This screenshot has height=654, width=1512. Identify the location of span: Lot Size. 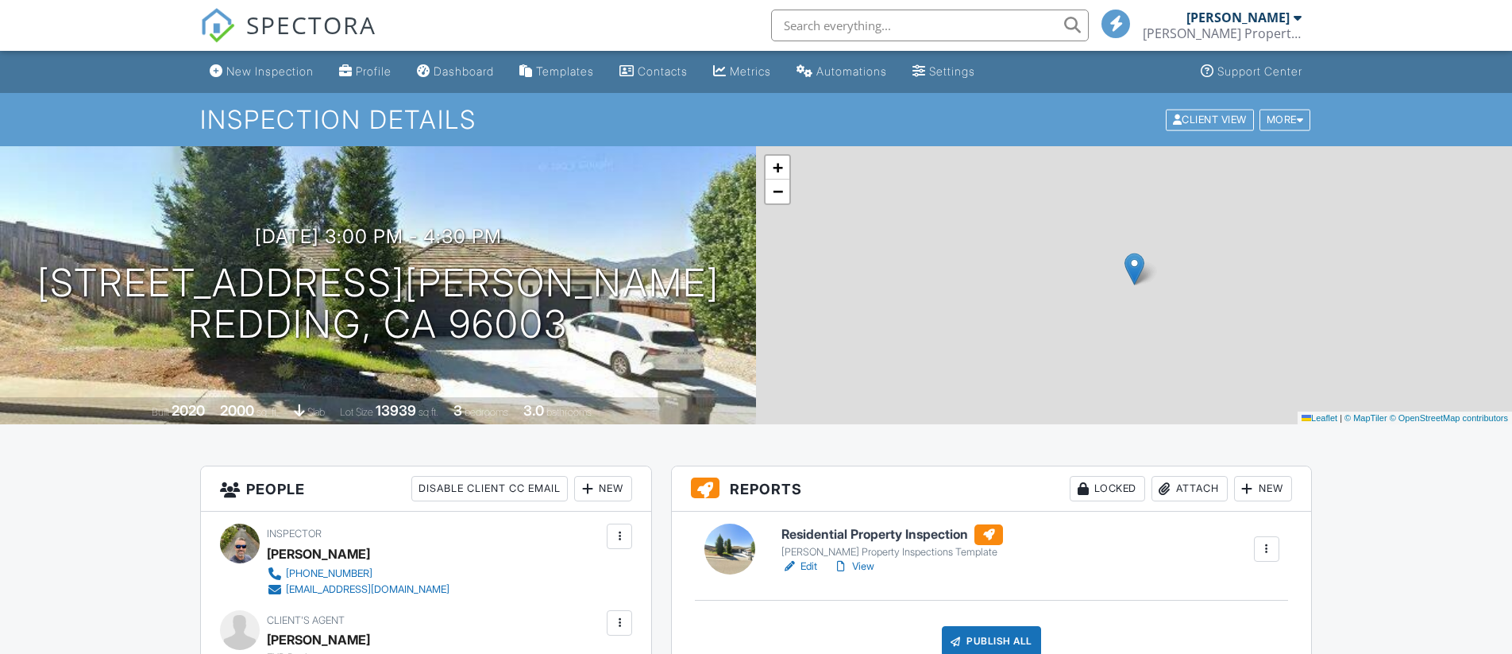
(357, 411).